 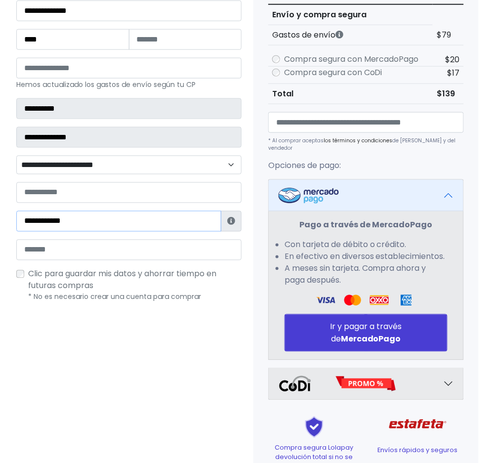 What do you see at coordinates (314, 427) in the screenshot?
I see `img: Shield` at bounding box center [314, 427].